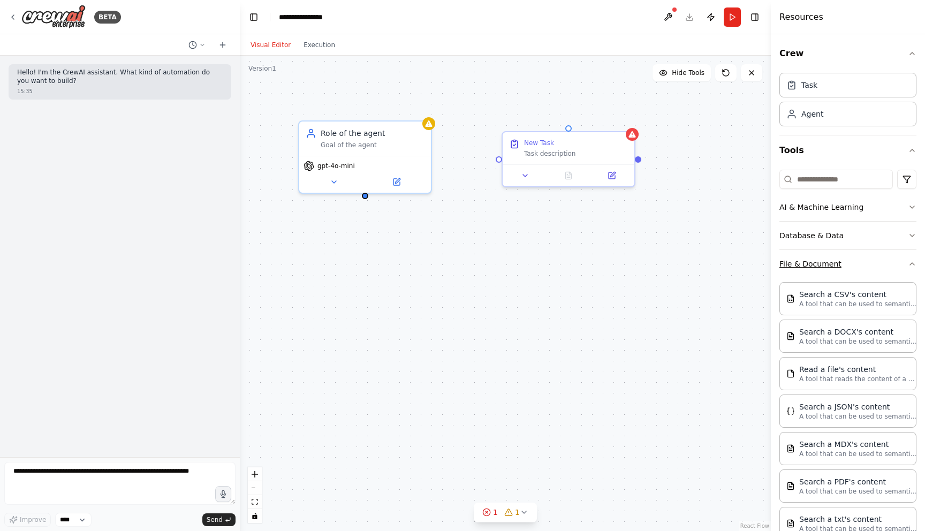  I want to click on h4: Resources, so click(801, 17).